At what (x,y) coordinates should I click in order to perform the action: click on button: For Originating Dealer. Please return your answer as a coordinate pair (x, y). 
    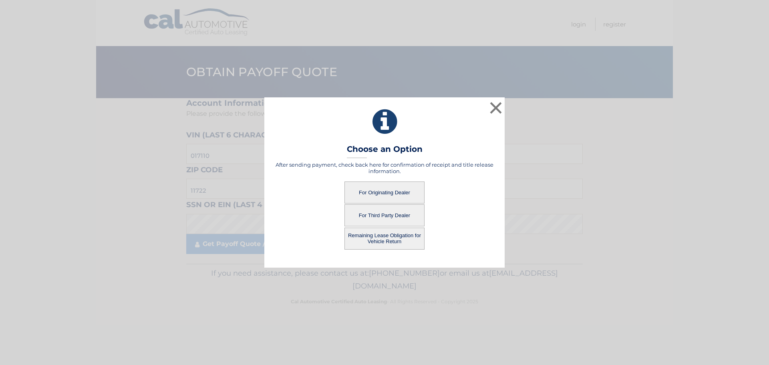
    Looking at the image, I should click on (384, 192).